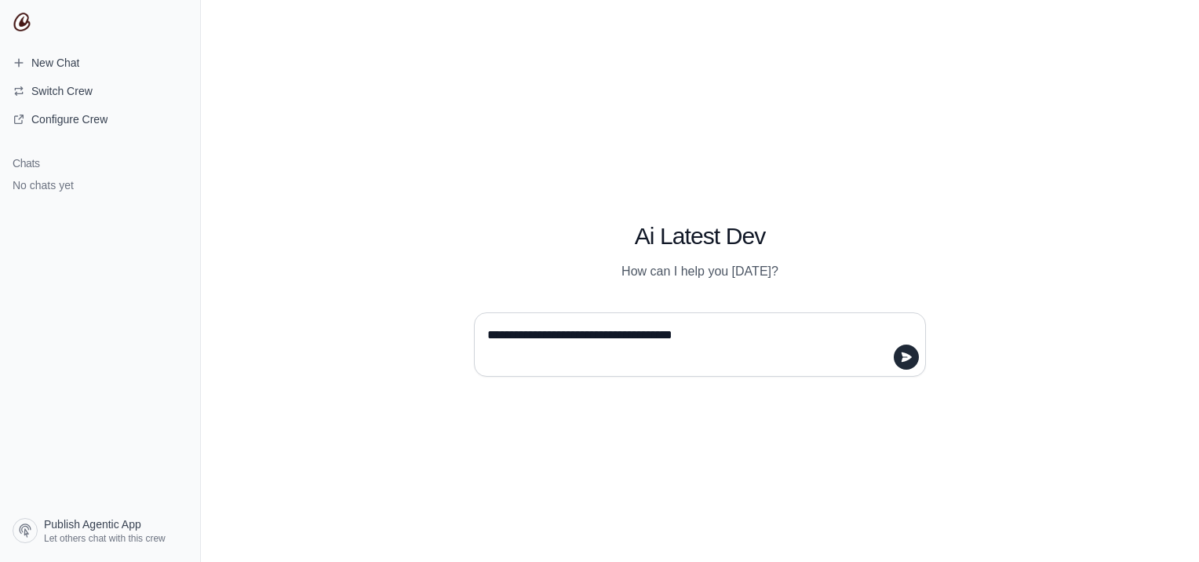 The height and width of the screenshot is (562, 1199). What do you see at coordinates (100, 91) in the screenshot?
I see `button: Switch Crew` at bounding box center [100, 91].